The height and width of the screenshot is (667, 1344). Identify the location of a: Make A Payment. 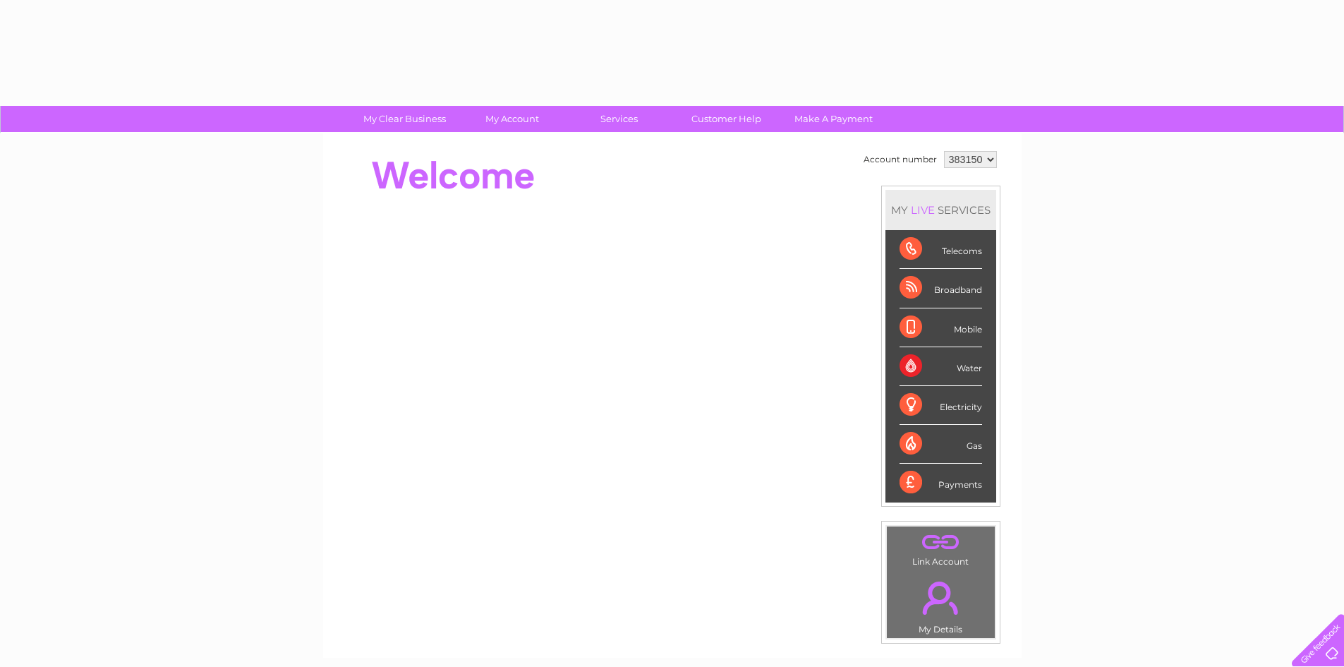
(833, 118).